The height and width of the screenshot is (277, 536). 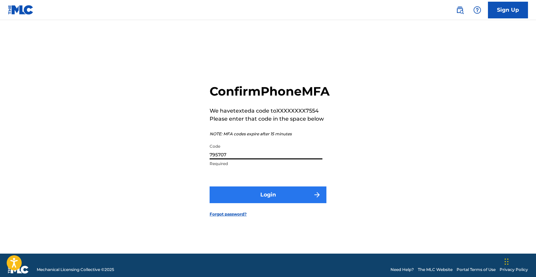 I want to click on img: search, so click(x=460, y=10).